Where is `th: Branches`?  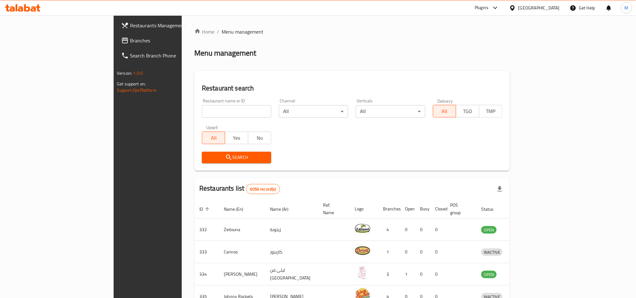 th: Branches is located at coordinates (389, 209).